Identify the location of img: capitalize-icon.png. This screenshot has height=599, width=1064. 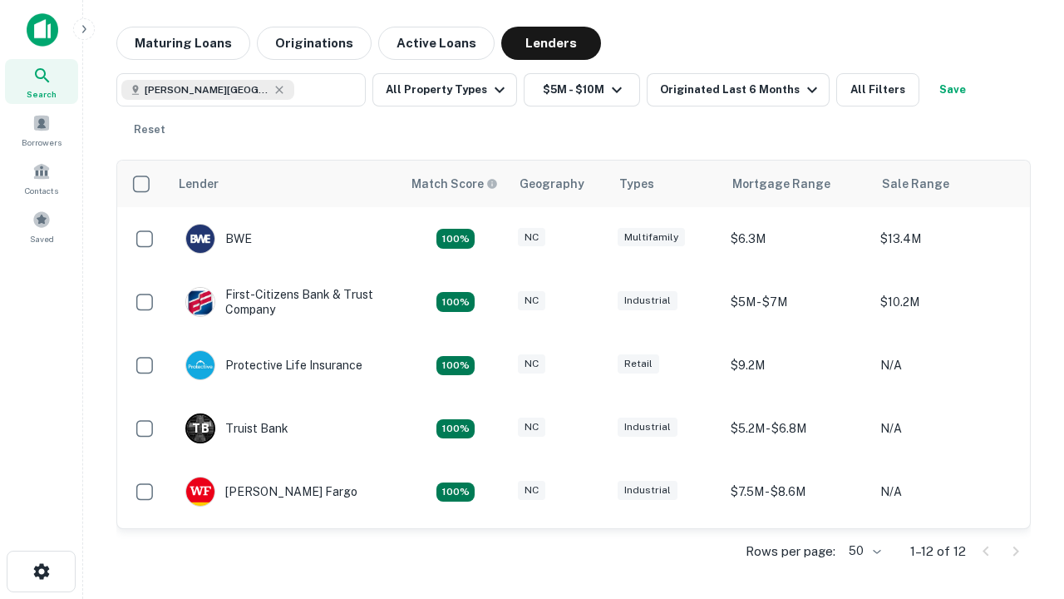
(42, 30).